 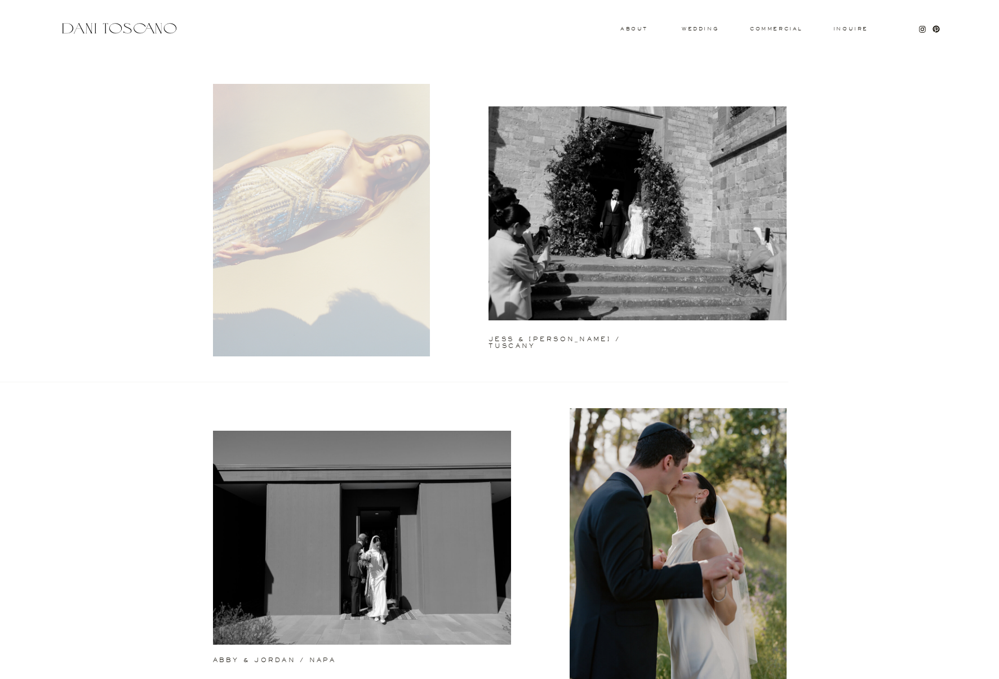 I want to click on a: abby & jordan / napa, so click(x=311, y=661).